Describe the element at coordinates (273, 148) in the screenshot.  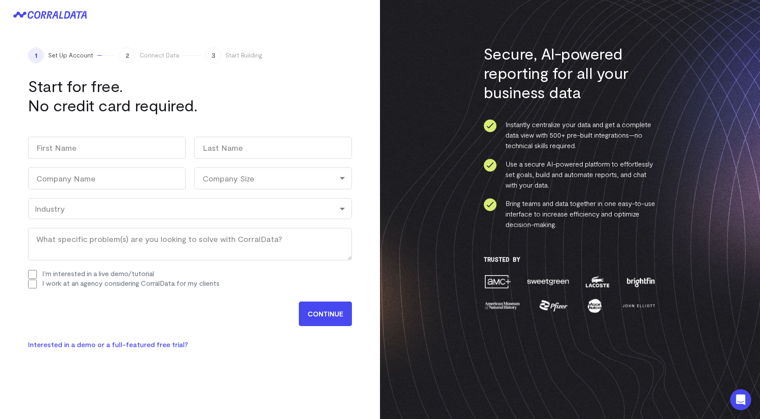
I see `input: Last Name` at that location.